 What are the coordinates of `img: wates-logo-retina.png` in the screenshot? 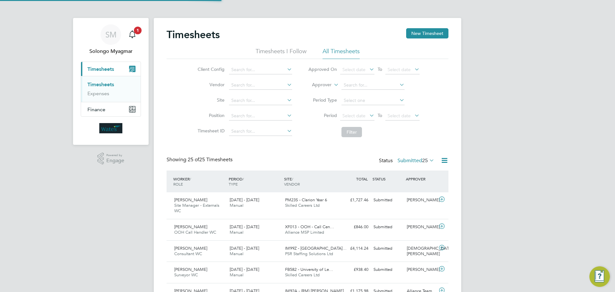 It's located at (111, 128).